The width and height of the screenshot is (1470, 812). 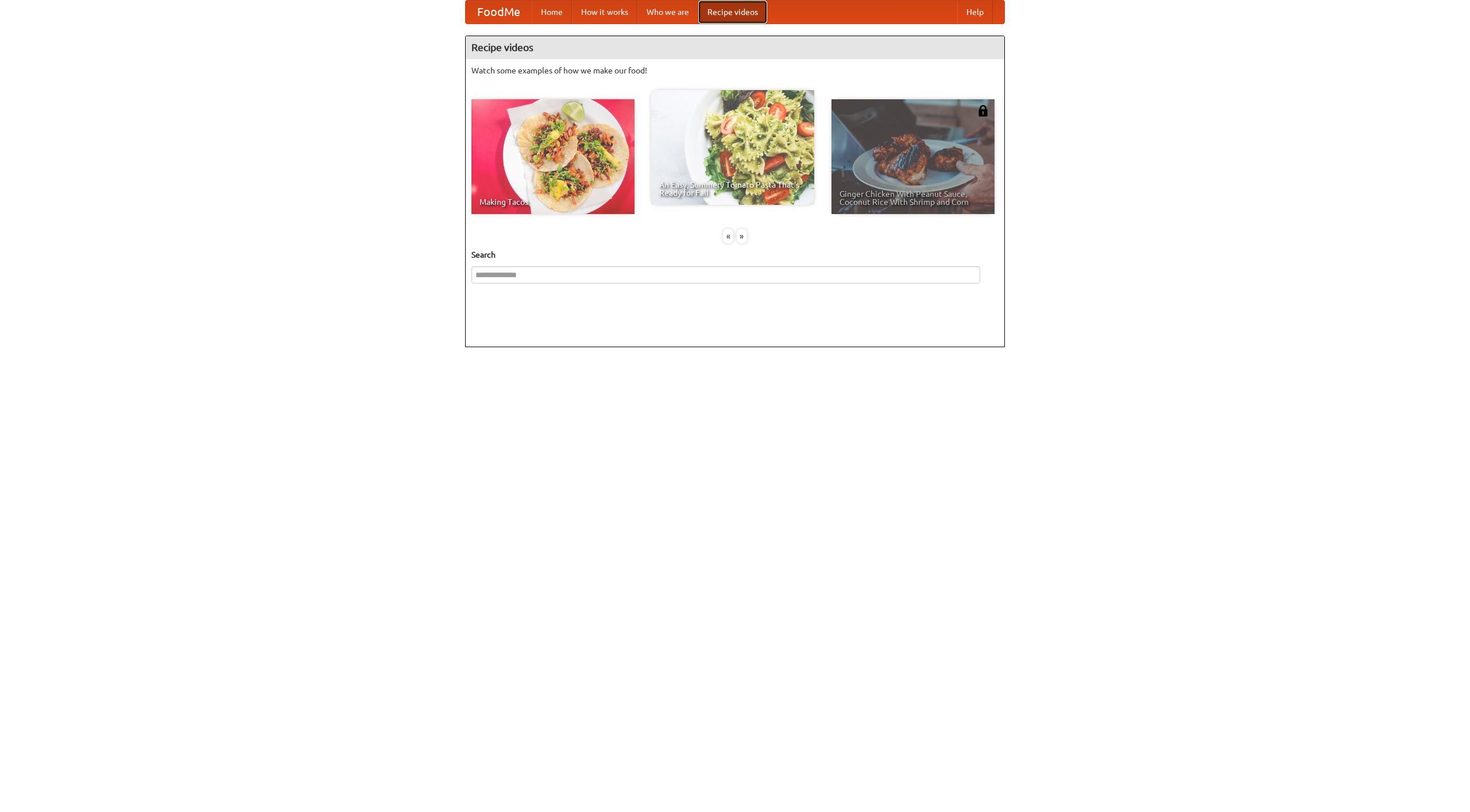 What do you see at coordinates (668, 12) in the screenshot?
I see `a: Who we are` at bounding box center [668, 12].